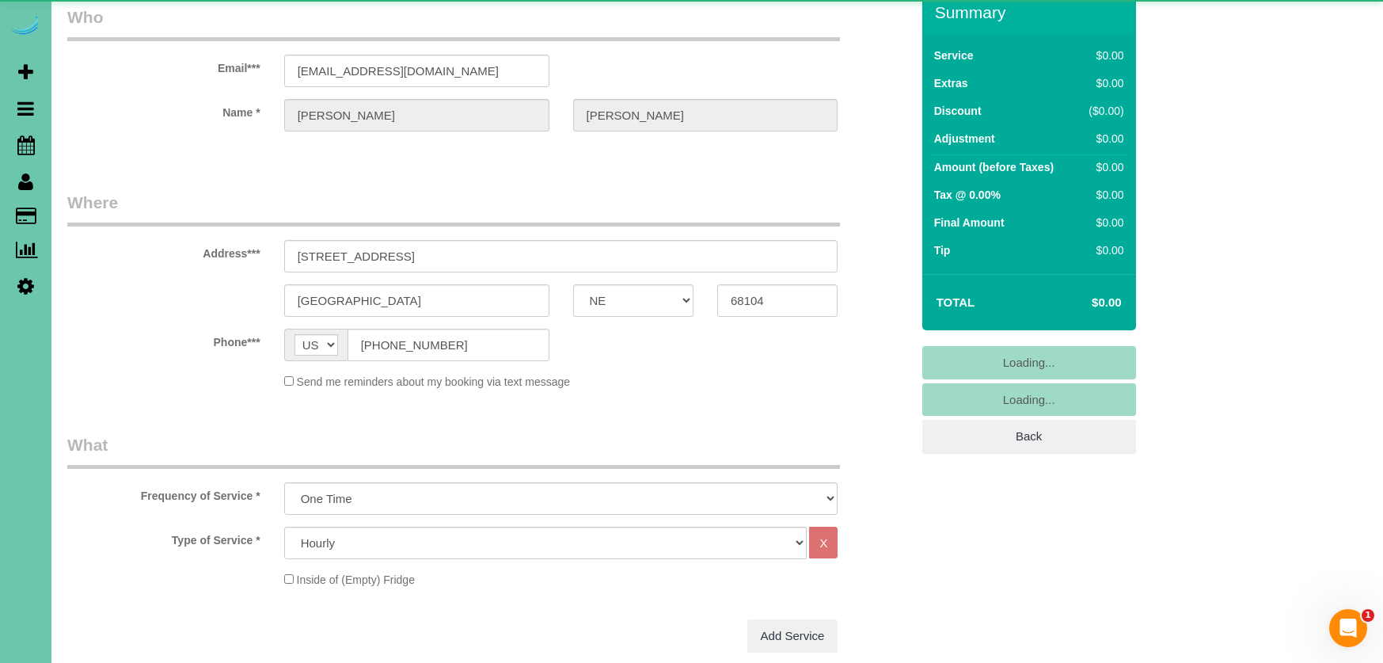 The image size is (1383, 663). I want to click on a: Back, so click(1029, 436).